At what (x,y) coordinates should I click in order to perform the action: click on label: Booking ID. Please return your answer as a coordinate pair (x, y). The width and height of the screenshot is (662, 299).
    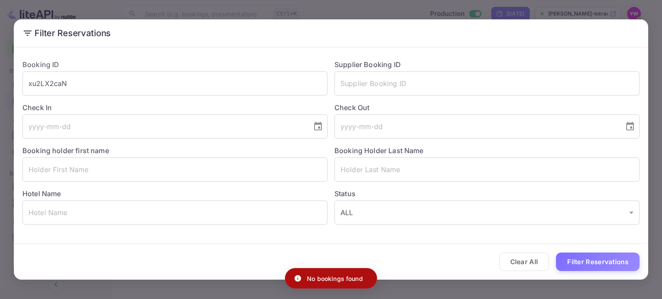
    Looking at the image, I should click on (41, 65).